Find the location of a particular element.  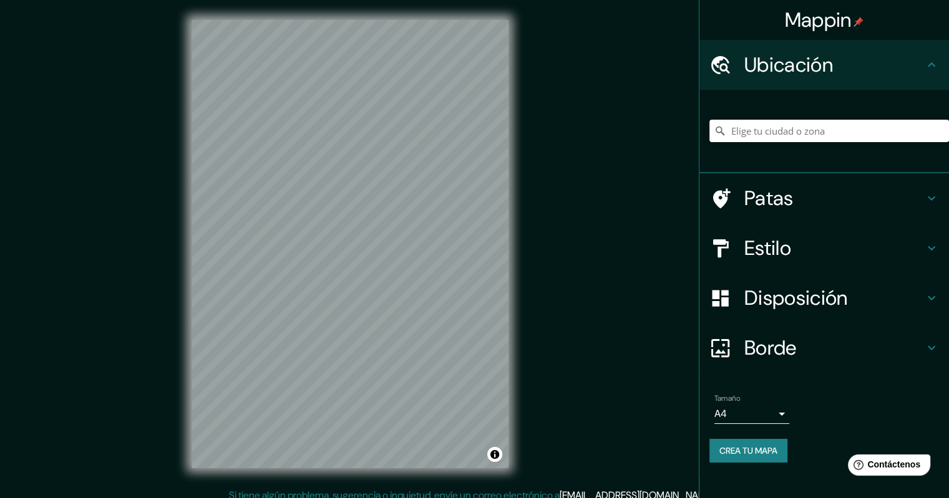

canvas: Mapa is located at coordinates (350, 244).